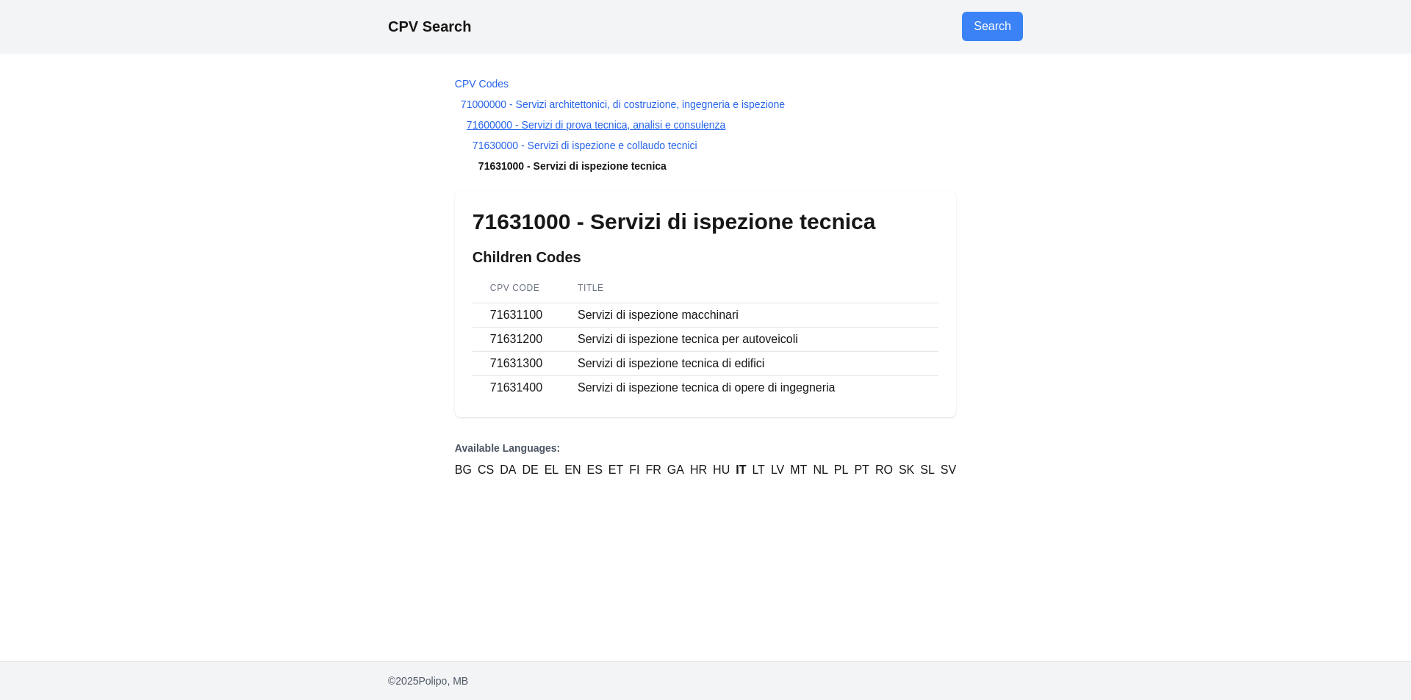 This screenshot has height=700, width=1411. Describe the element at coordinates (842, 470) in the screenshot. I see `a: PL` at that location.